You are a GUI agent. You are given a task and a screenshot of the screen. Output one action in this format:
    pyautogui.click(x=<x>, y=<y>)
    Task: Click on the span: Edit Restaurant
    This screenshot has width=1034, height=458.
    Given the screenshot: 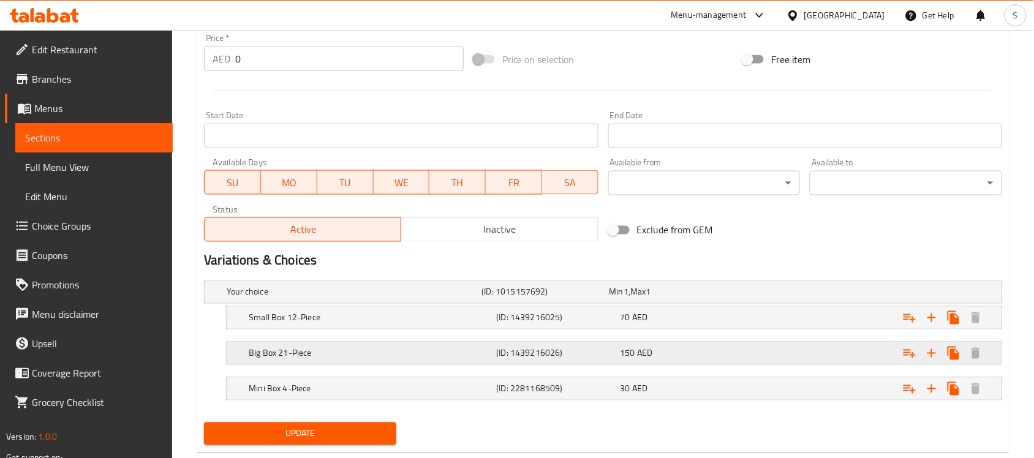 What is the action you would take?
    pyautogui.click(x=97, y=50)
    